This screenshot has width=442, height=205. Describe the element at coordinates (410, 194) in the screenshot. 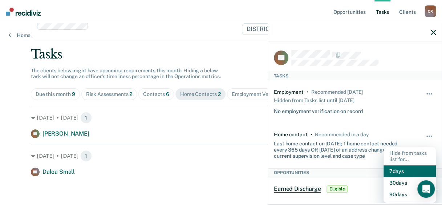

I see `button: 90 days` at that location.